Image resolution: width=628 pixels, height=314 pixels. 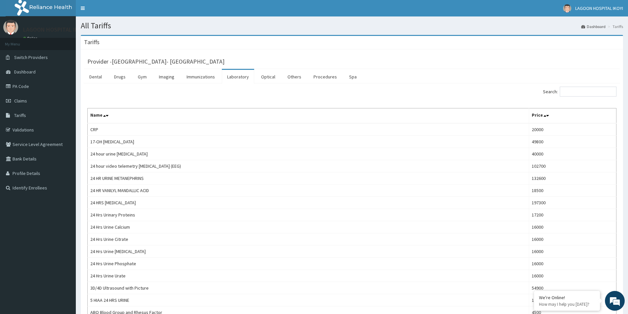 What do you see at coordinates (201, 77) in the screenshot?
I see `a: Immunizations` at bounding box center [201, 77].